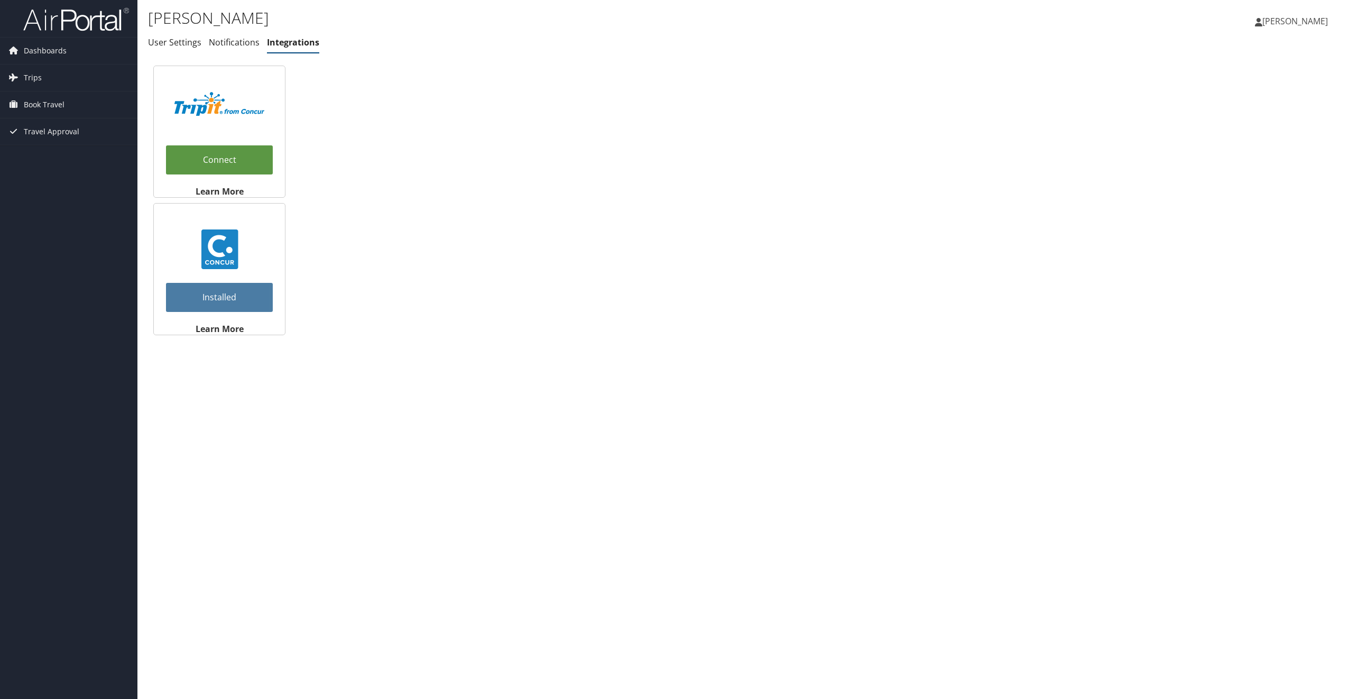 This screenshot has height=699, width=1349. I want to click on span: Book Travel, so click(44, 105).